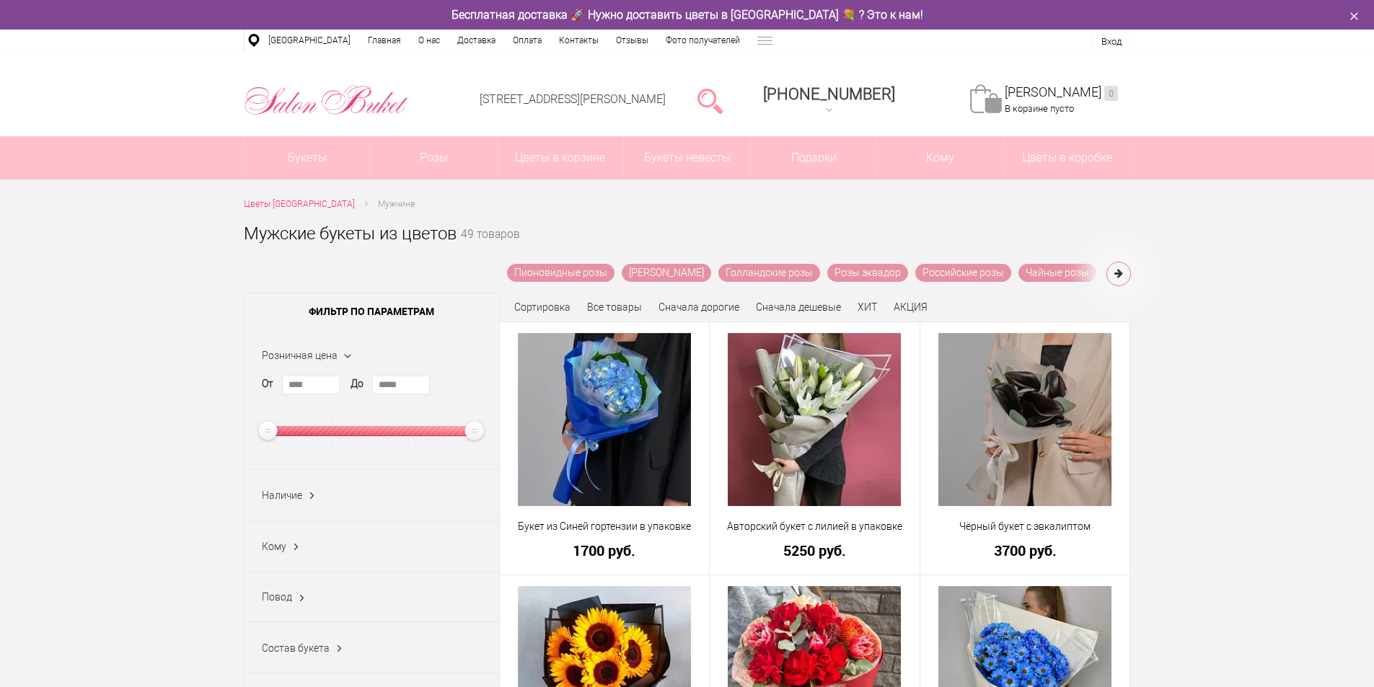 The image size is (1374, 687). I want to click on a: Российские розы, so click(963, 273).